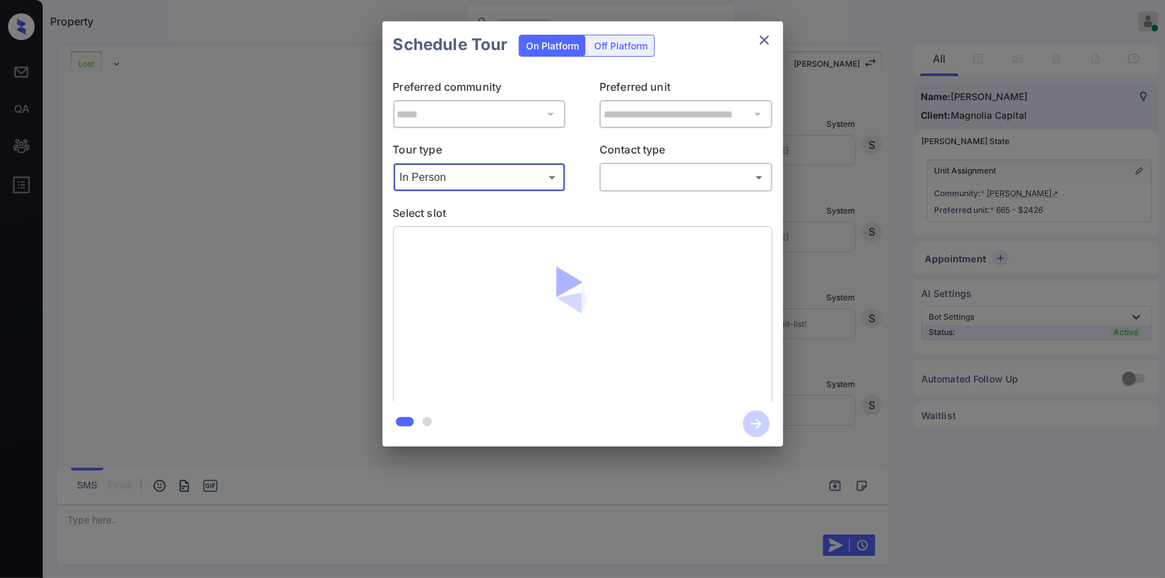 The width and height of the screenshot is (1165, 578). Describe the element at coordinates (479, 89) in the screenshot. I see `p: Preferred community` at that location.